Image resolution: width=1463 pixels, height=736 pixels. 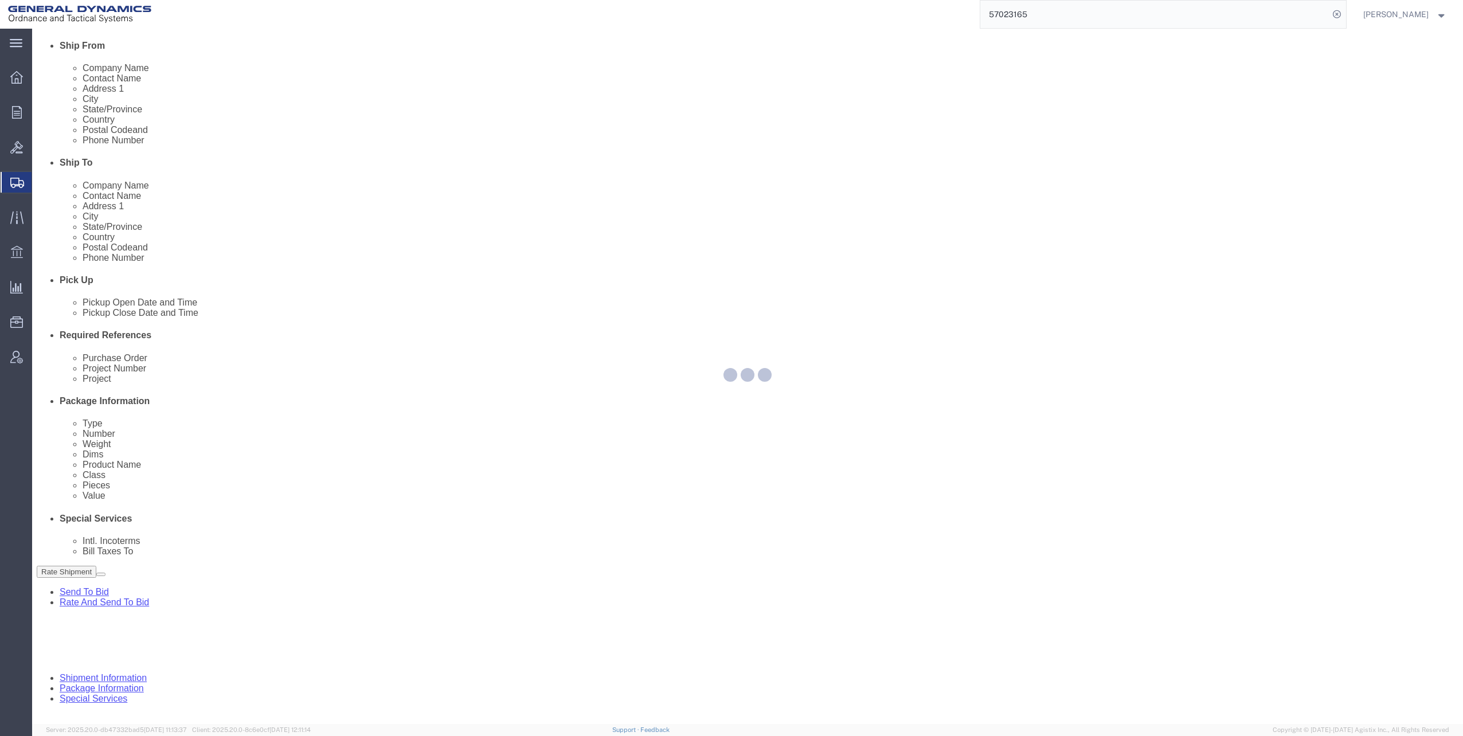 I want to click on a: Feedback, so click(x=654, y=730).